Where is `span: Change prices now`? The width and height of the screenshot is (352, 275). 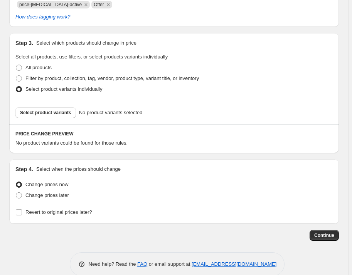 span: Change prices now is located at coordinates (47, 184).